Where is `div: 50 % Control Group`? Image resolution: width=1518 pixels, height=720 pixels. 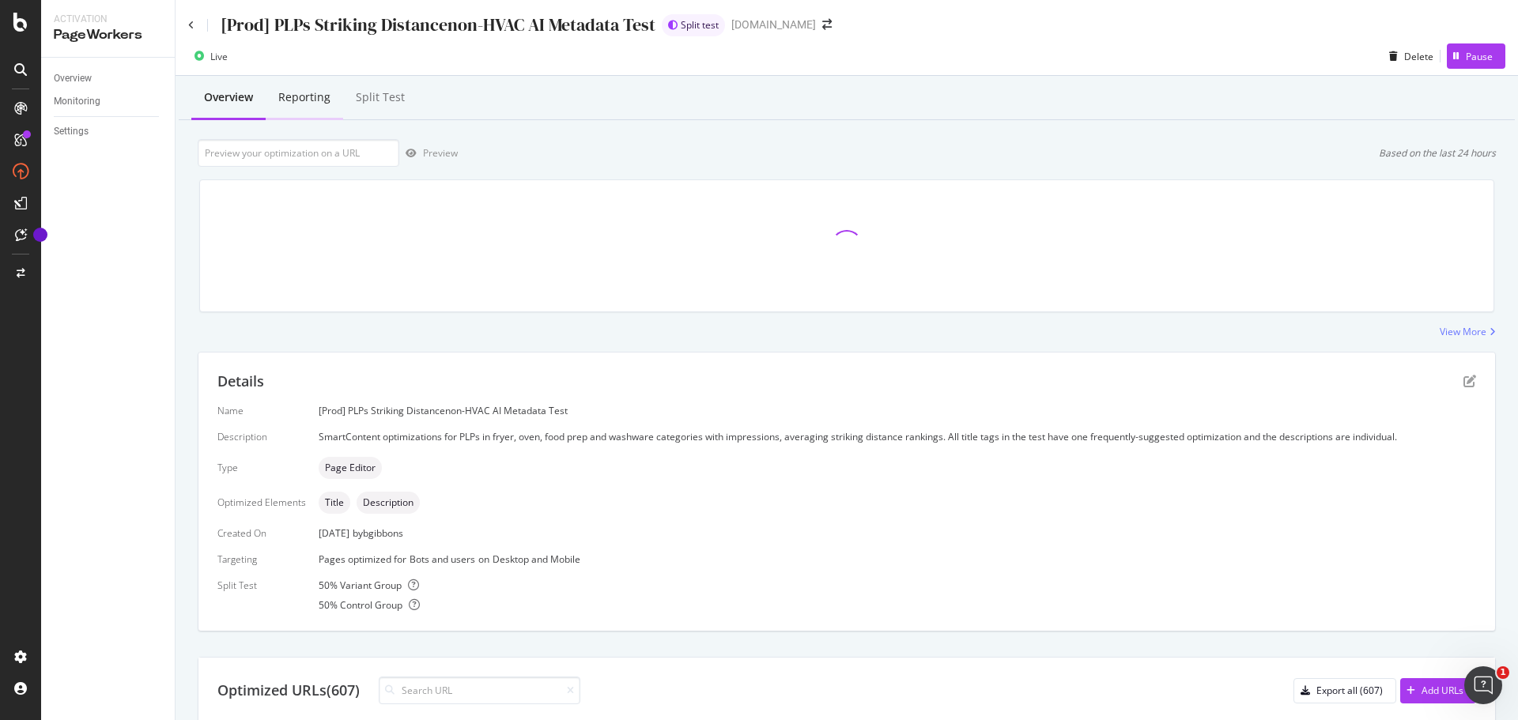 div: 50 % Control Group is located at coordinates (897, 605).